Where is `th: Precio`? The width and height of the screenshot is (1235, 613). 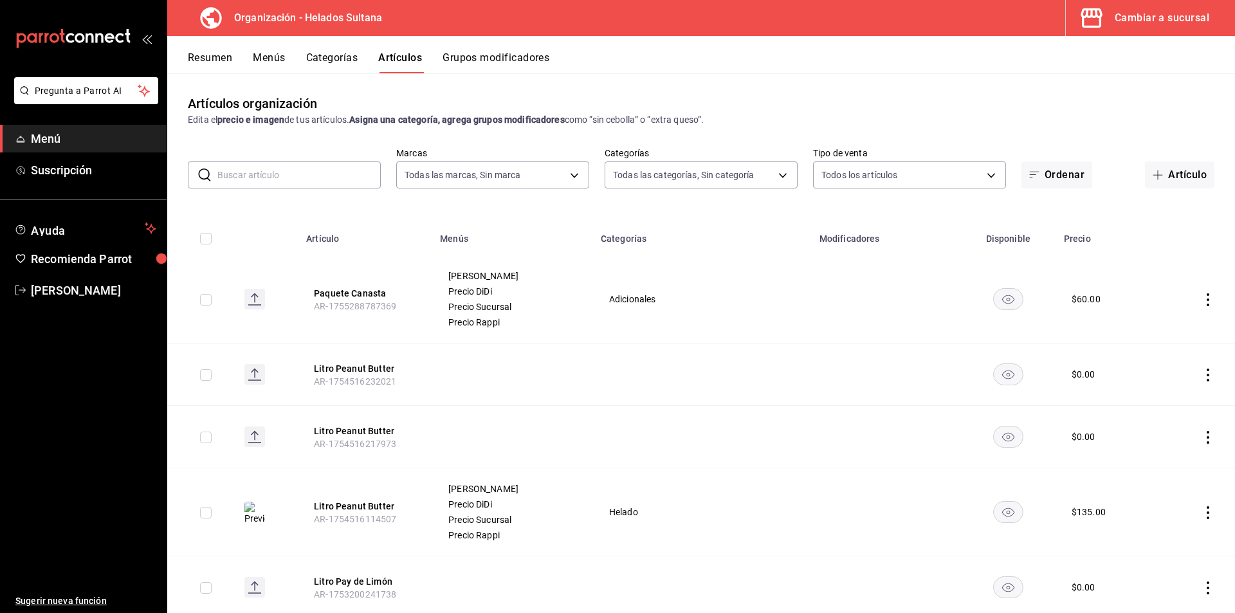
th: Precio is located at coordinates (1107, 235).